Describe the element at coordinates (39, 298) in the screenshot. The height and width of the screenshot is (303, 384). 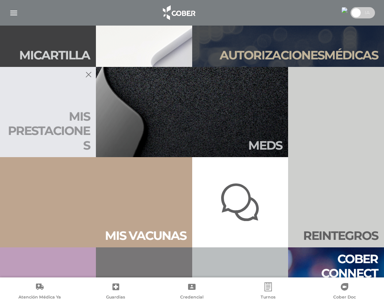
I see `span: Atención Médica Ya` at that location.